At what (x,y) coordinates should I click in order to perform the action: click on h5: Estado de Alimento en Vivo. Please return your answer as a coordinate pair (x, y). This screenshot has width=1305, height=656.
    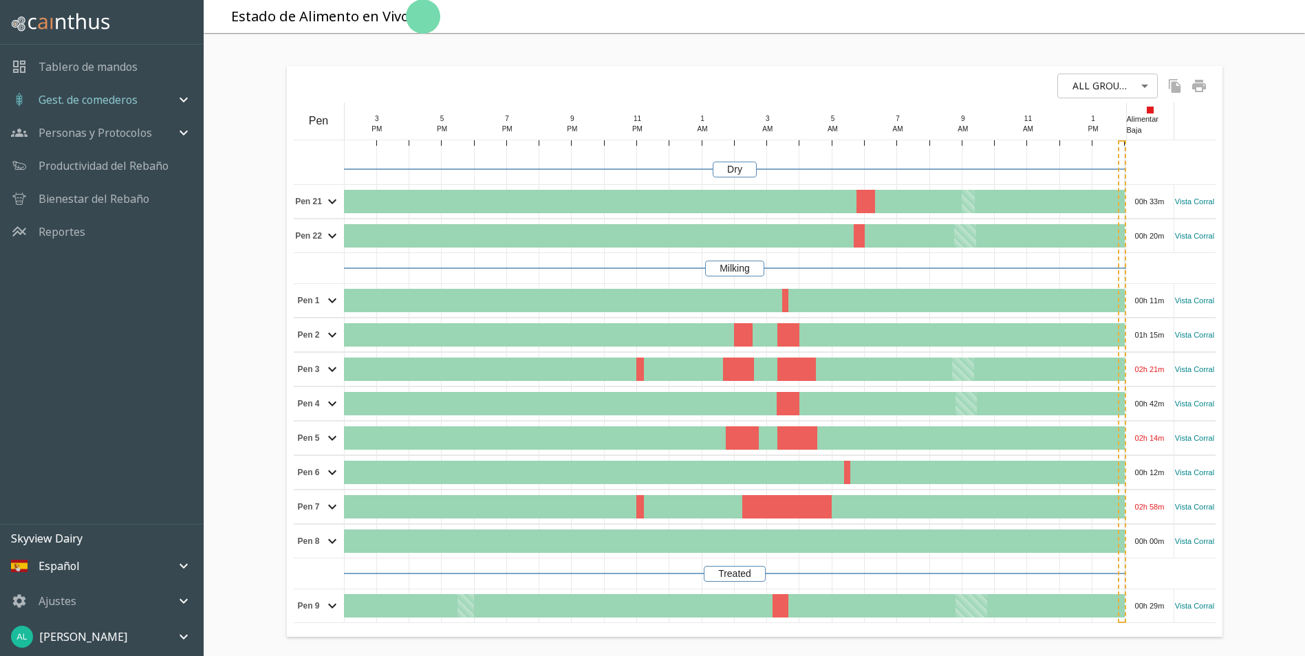
    Looking at the image, I should click on (320, 17).